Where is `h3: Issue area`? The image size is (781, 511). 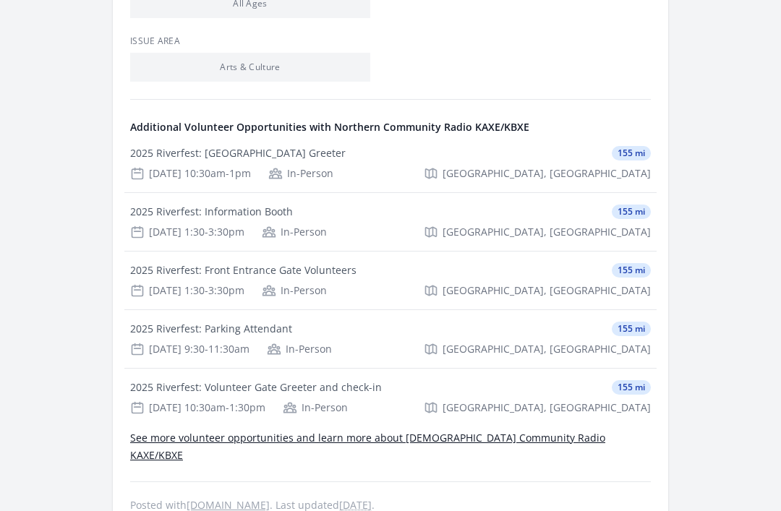 h3: Issue area is located at coordinates (390, 41).